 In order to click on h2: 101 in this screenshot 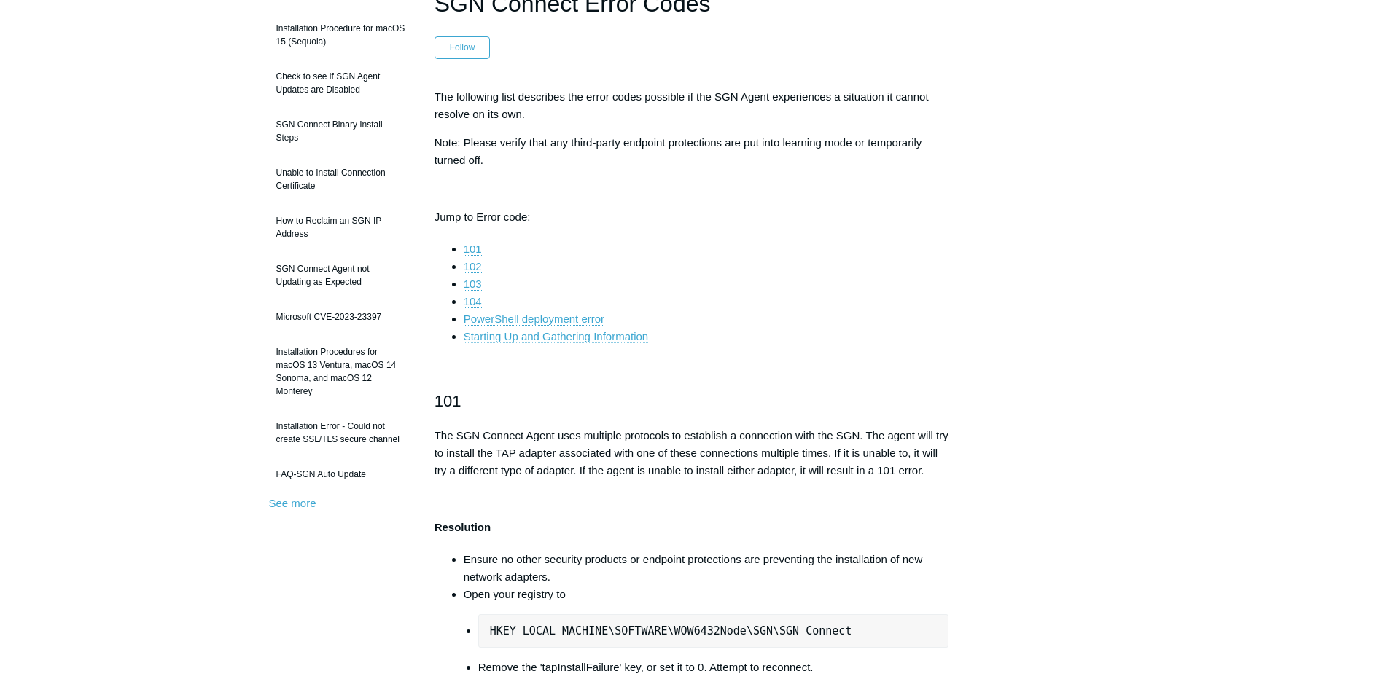, I will do `click(692, 401)`.